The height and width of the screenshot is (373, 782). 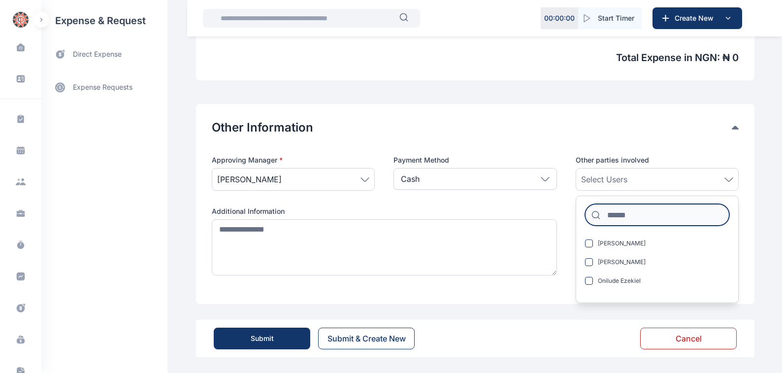 What do you see at coordinates (475, 58) in the screenshot?
I see `span: Total Expense in NGN : ₦ 0` at bounding box center [475, 58].